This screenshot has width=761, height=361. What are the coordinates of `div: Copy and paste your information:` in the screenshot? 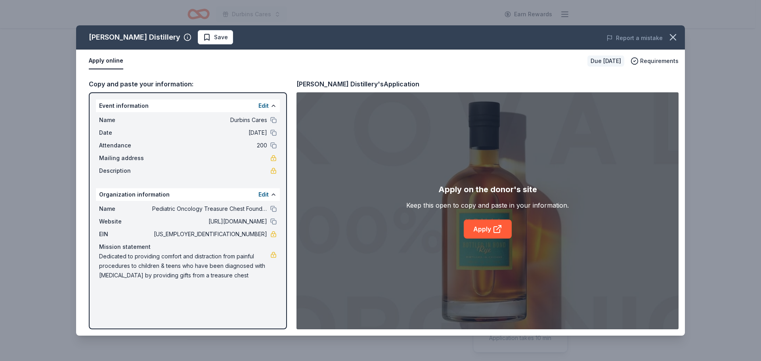 It's located at (188, 84).